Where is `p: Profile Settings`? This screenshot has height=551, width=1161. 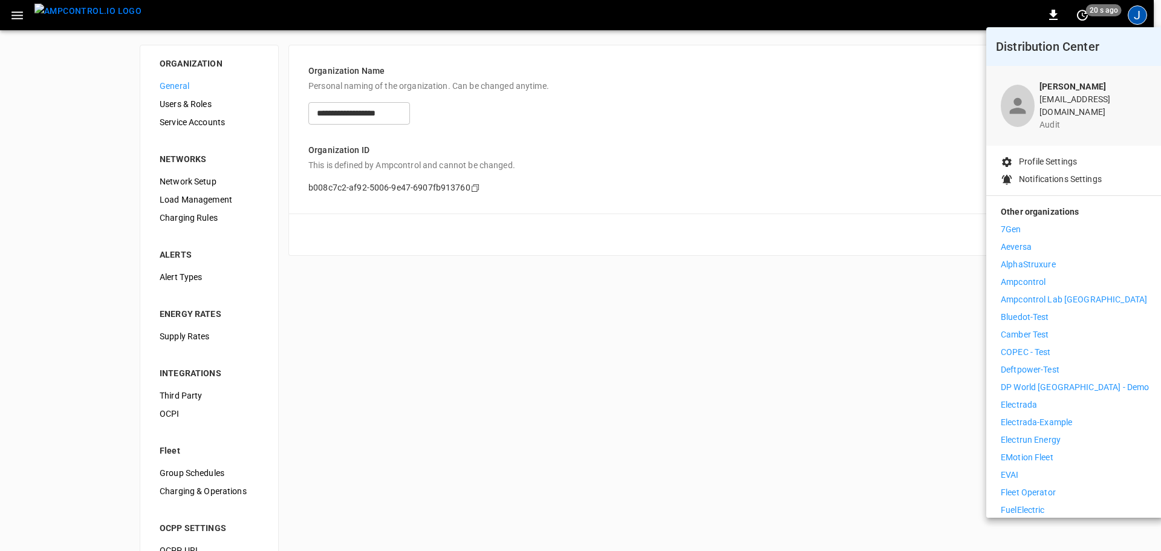
p: Profile Settings is located at coordinates (1048, 161).